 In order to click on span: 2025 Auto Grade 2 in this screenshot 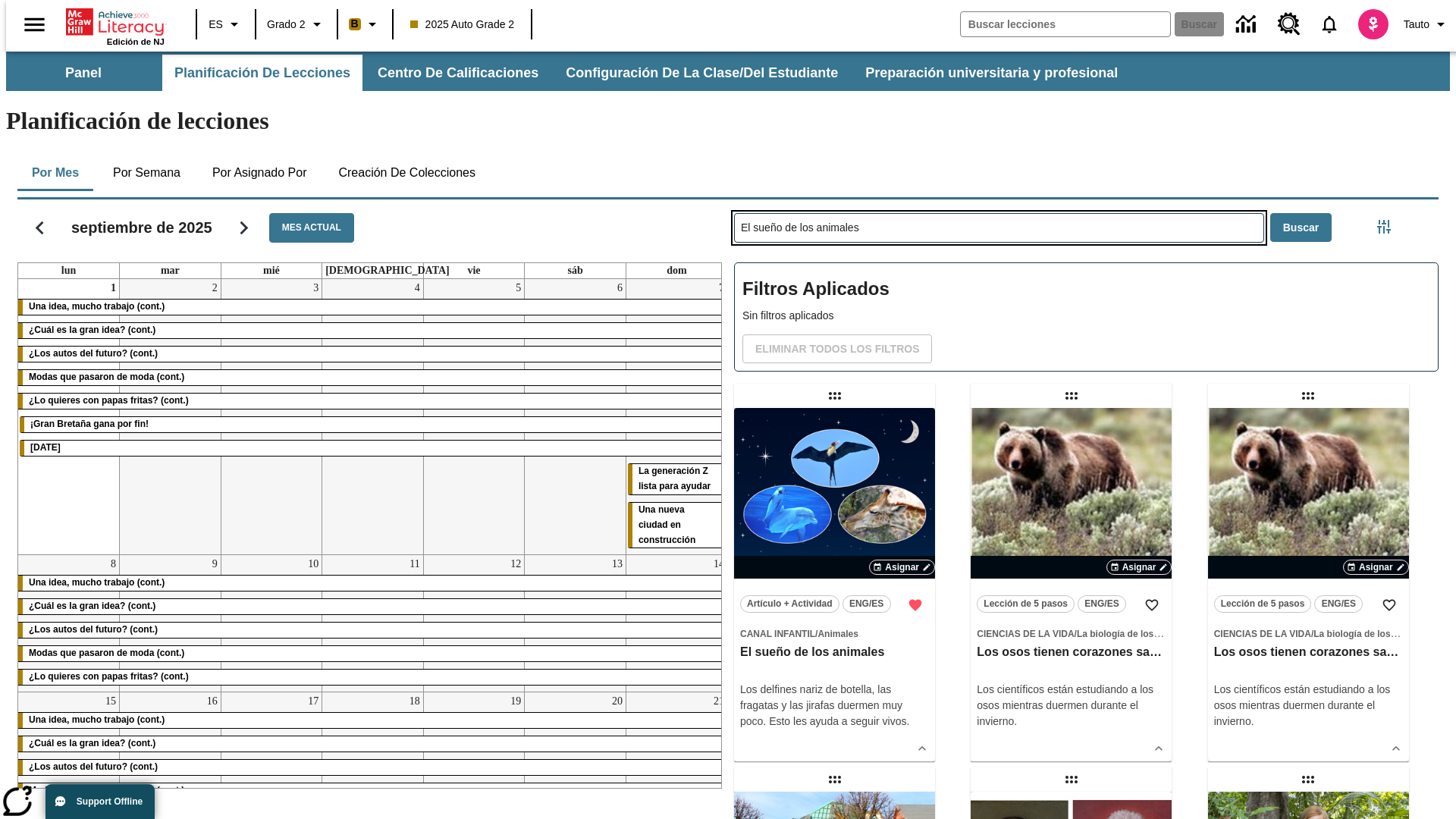, I will do `click(462, 25)`.